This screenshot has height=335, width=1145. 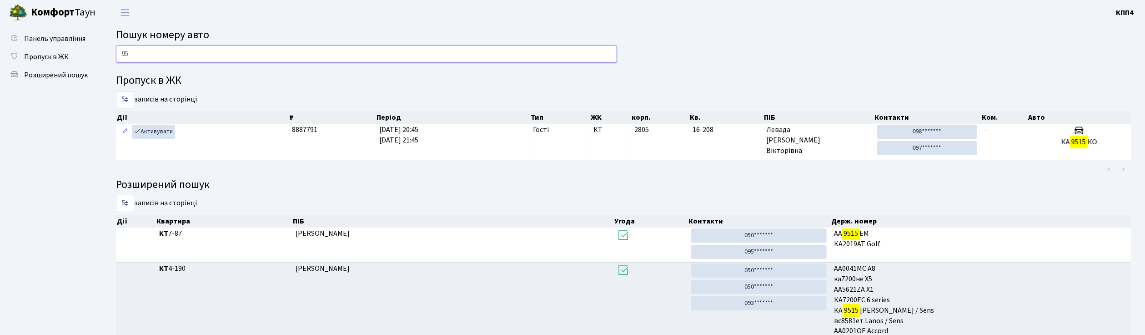 What do you see at coordinates (162, 35) in the screenshot?
I see `span: Пошук номеру авто` at bounding box center [162, 35].